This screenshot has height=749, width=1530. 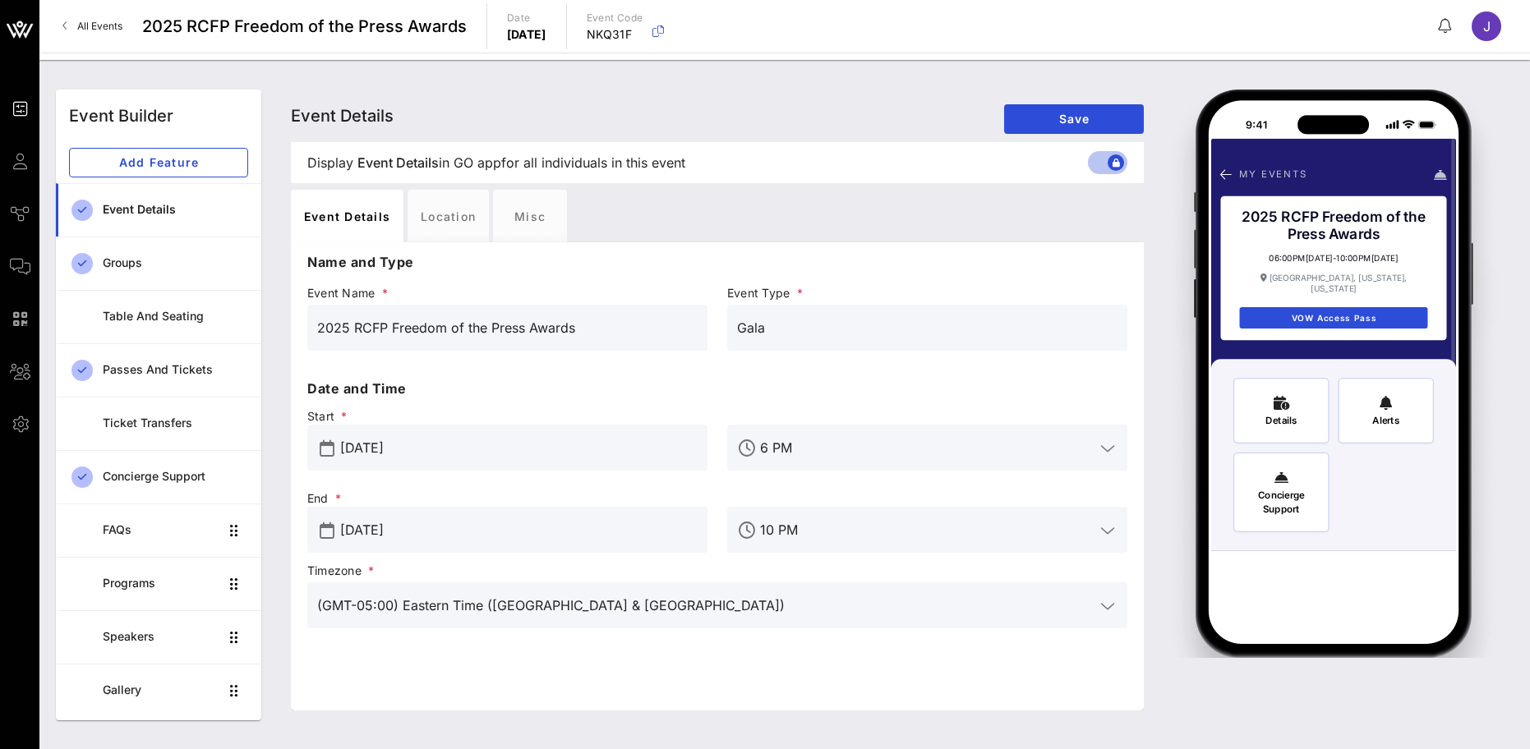 I want to click on div: Ticket Transfers, so click(x=175, y=423).